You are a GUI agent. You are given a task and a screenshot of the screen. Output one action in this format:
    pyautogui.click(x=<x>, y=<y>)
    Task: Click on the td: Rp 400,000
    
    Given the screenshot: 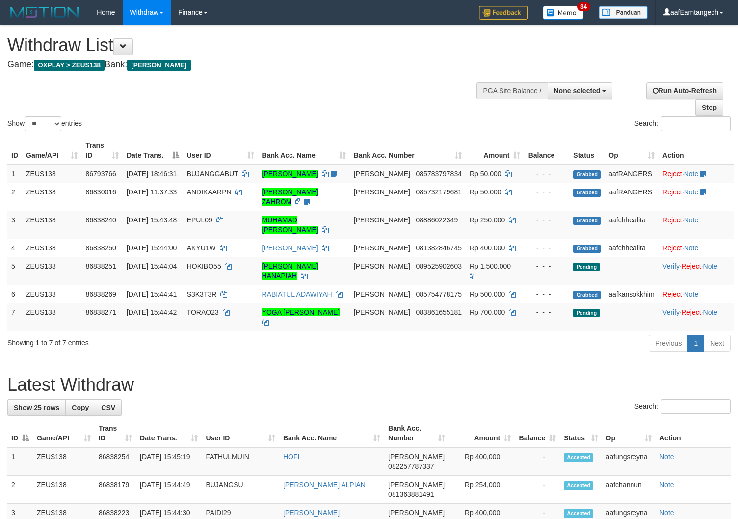 What is the action you would take?
    pyautogui.click(x=482, y=461)
    